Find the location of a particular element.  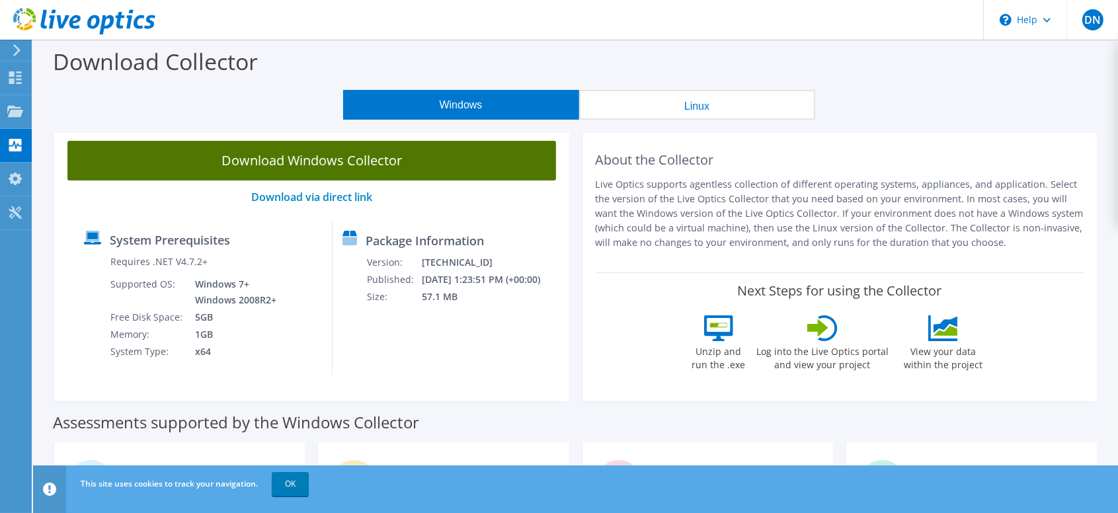

a: Download via direct link is located at coordinates (311, 197).